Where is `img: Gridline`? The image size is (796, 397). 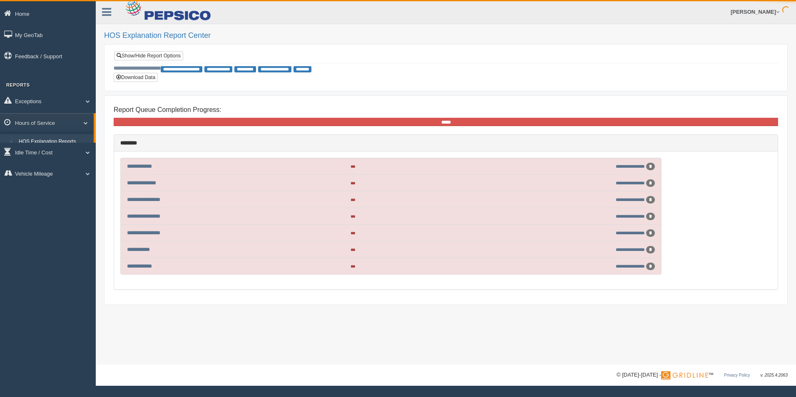 img: Gridline is located at coordinates (685, 376).